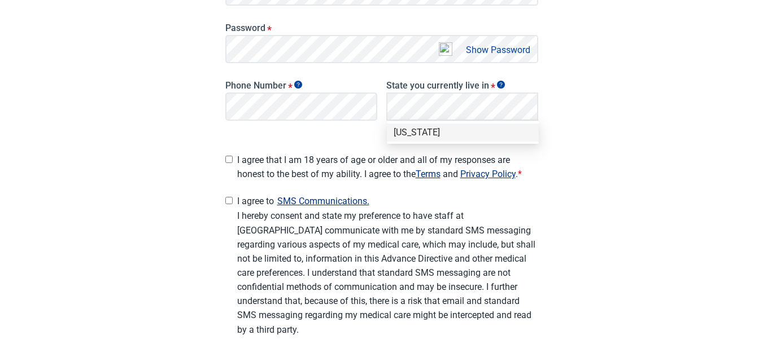 The width and height of the screenshot is (763, 357). I want to click on button: Hide SMS communications details, so click(323, 201).